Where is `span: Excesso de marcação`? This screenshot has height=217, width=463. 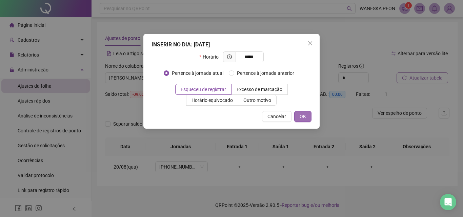
span: Excesso de marcação is located at coordinates (259, 89).